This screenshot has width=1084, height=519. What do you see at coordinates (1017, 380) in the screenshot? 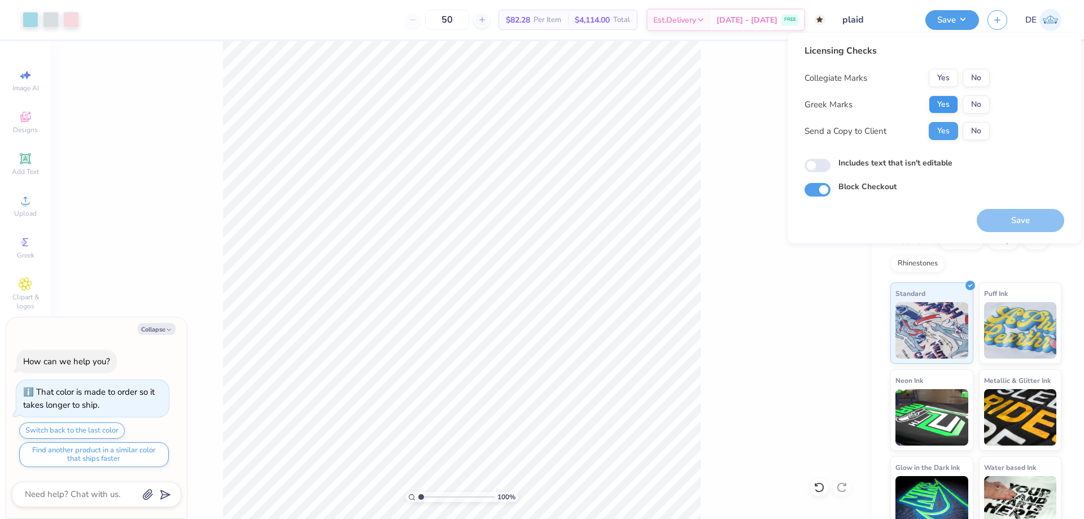
I see `span: Metallic & Glitter Ink` at bounding box center [1017, 380].